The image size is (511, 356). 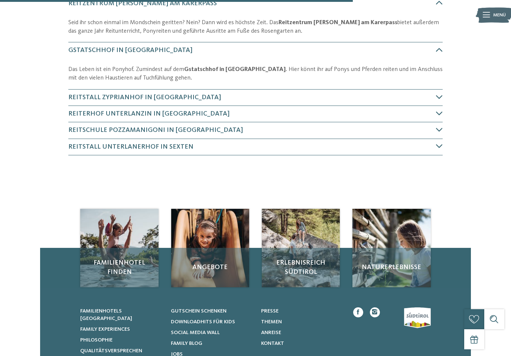 What do you see at coordinates (195, 333) in the screenshot?
I see `span: Social Media Wall` at bounding box center [195, 333].